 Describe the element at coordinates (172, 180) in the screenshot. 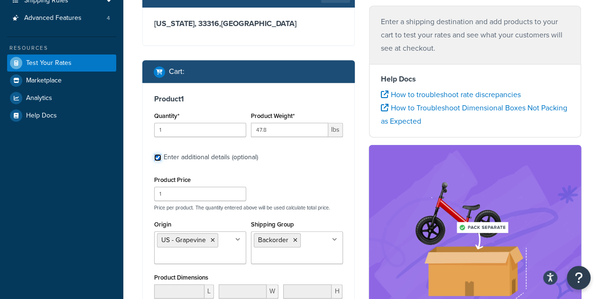

I see `label: Product Price` at that location.